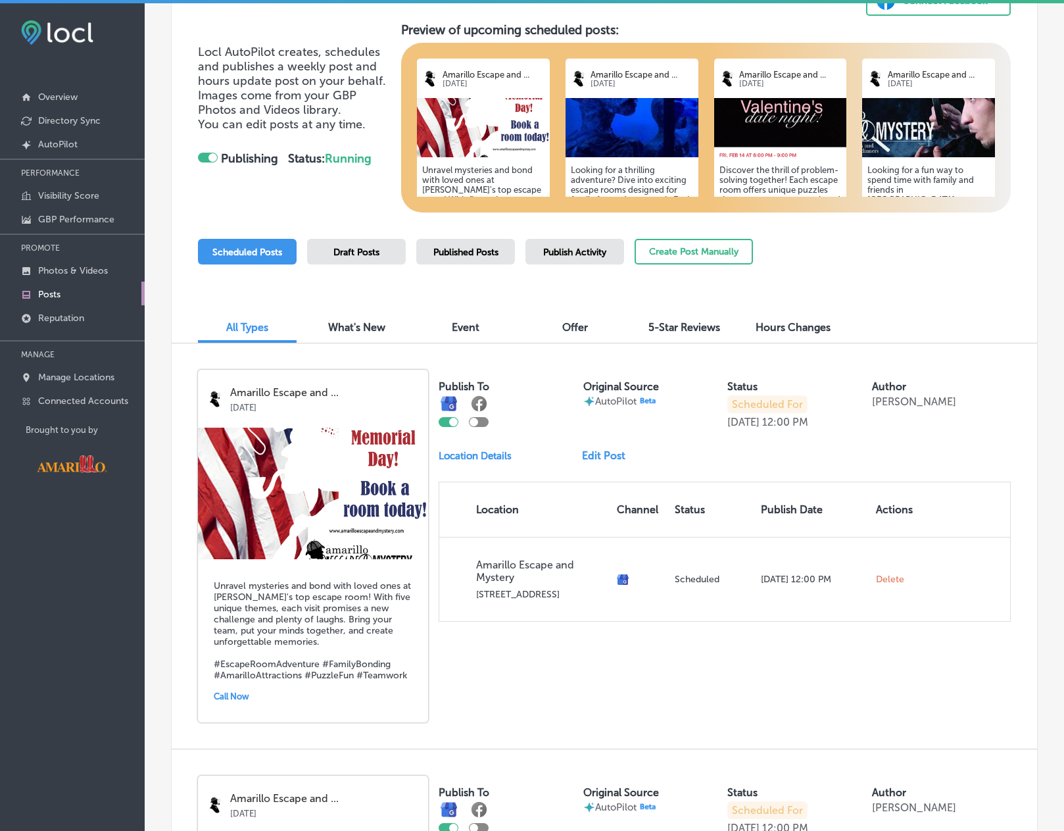 This screenshot has width=1064, height=831. What do you see at coordinates (541, 571) in the screenshot?
I see `p: Amarillo Escape and Mystery` at bounding box center [541, 571].